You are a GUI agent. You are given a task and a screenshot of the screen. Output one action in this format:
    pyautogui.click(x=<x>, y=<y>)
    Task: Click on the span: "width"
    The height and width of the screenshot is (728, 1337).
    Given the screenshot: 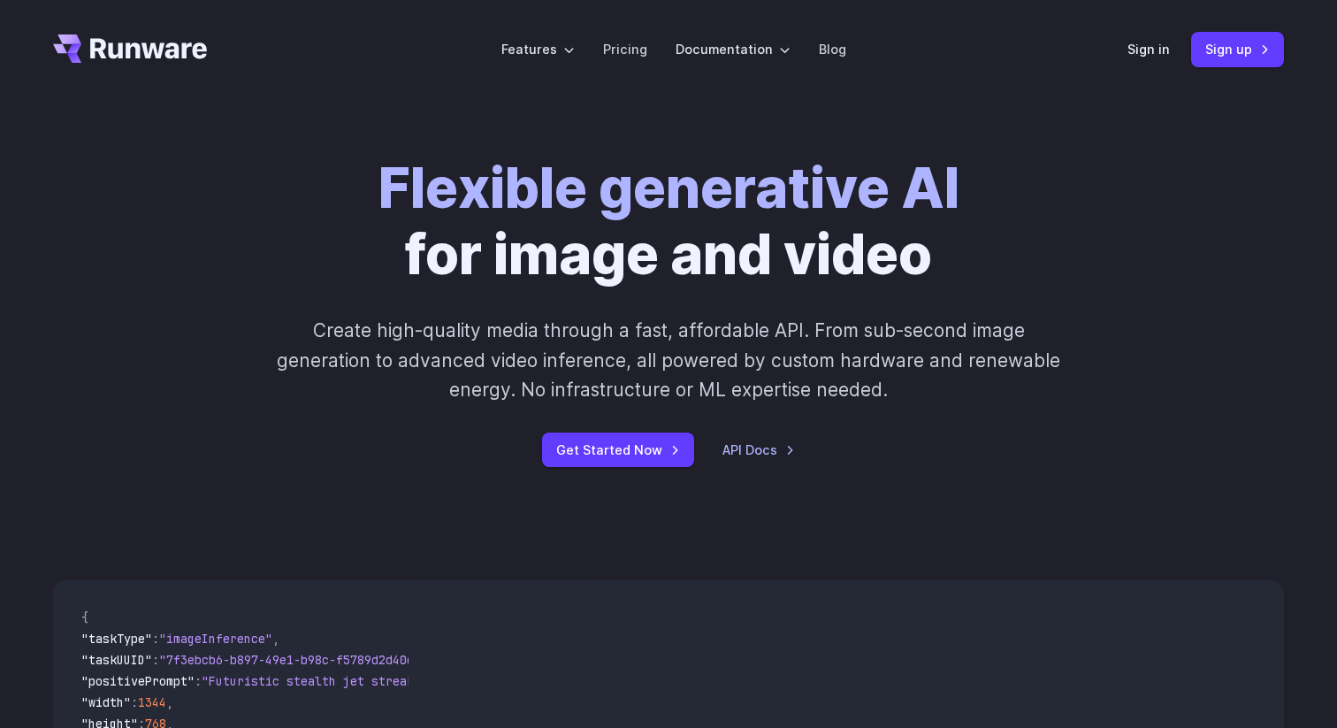 What is the action you would take?
    pyautogui.click(x=106, y=702)
    